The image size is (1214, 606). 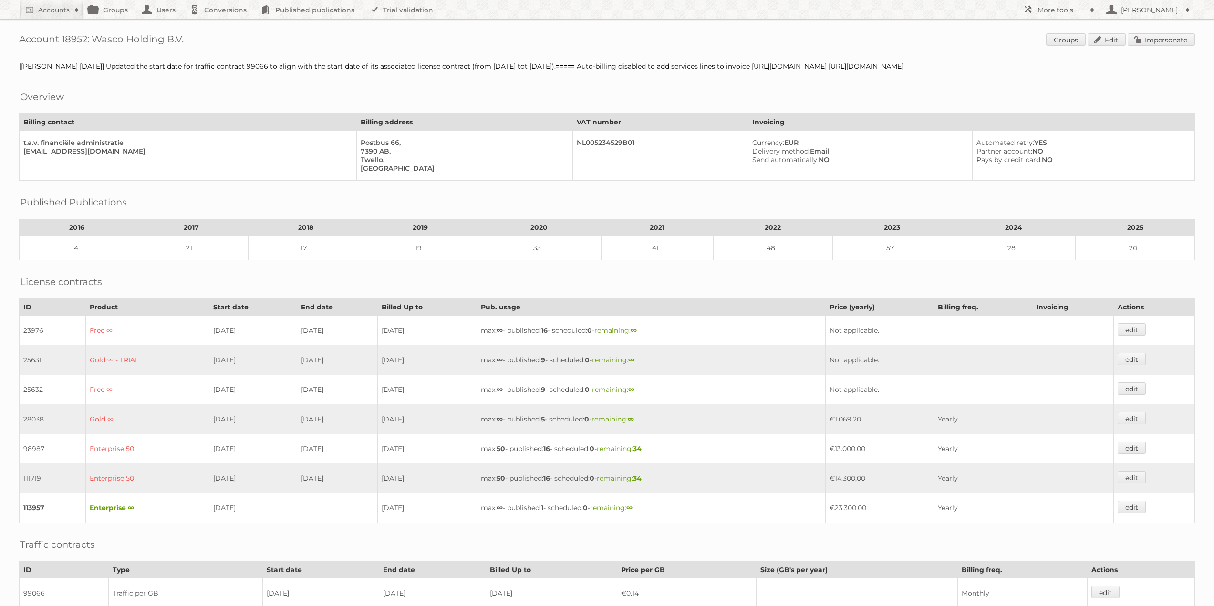 What do you see at coordinates (306, 248) in the screenshot?
I see `td: 17` at bounding box center [306, 248].